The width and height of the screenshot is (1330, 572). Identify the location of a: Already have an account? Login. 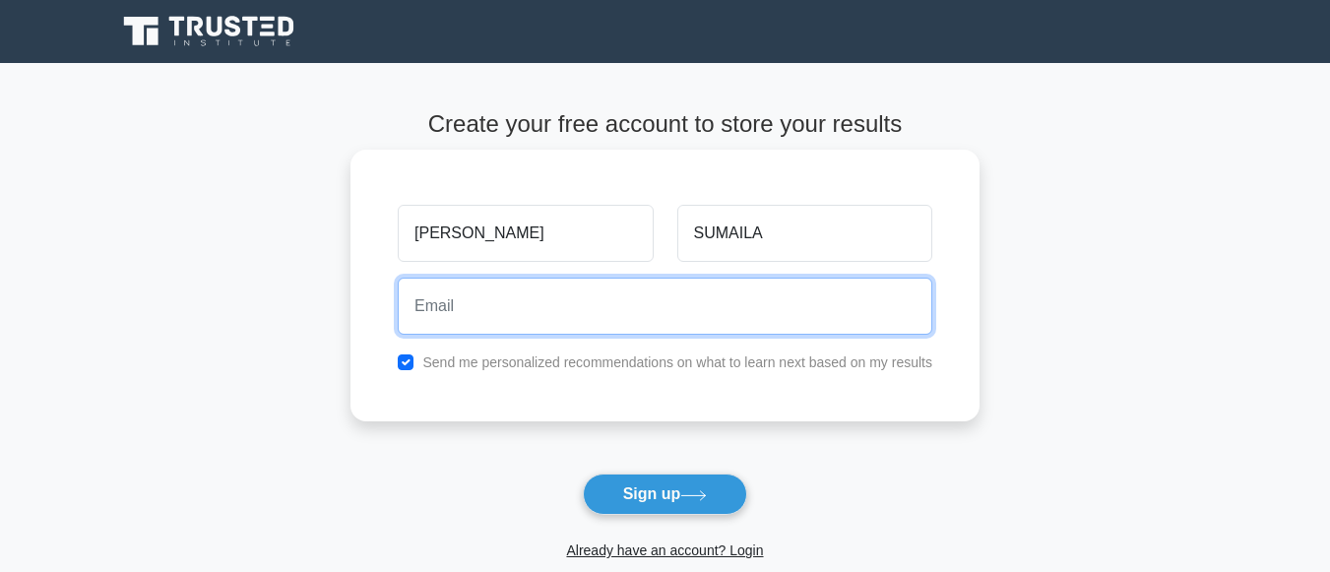
(665, 551).